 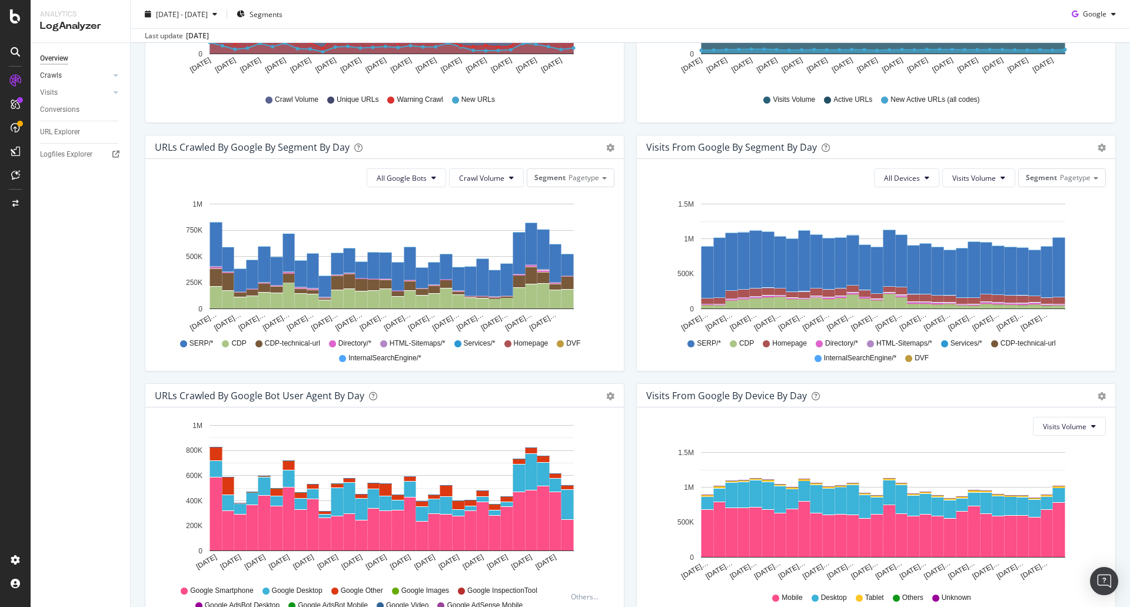 I want to click on text: 800K, so click(x=194, y=451).